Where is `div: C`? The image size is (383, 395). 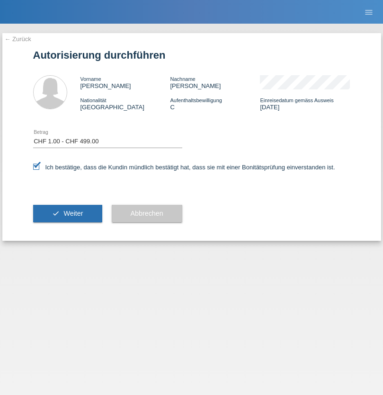
div: C is located at coordinates (215, 104).